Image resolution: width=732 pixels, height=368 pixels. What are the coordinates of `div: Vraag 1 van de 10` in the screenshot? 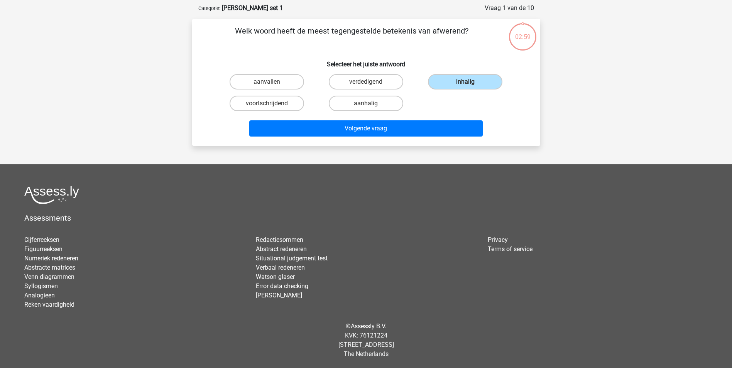 It's located at (510, 8).